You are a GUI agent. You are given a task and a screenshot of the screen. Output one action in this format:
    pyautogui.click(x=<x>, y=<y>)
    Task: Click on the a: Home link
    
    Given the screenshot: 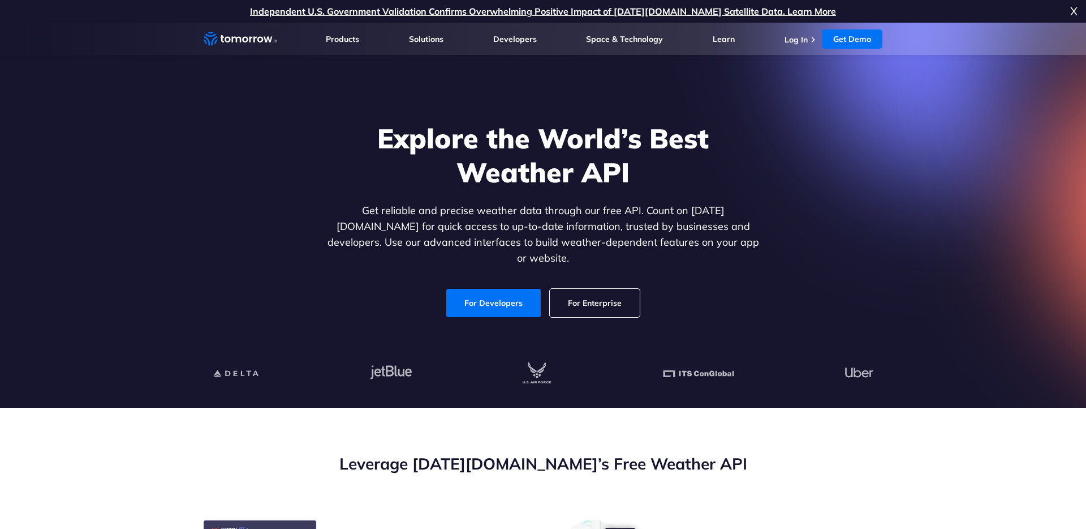 What is the action you would take?
    pyautogui.click(x=240, y=39)
    